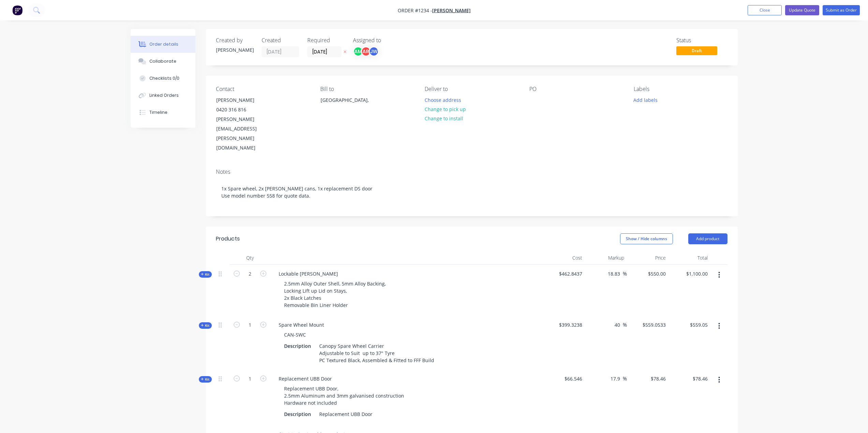  What do you see at coordinates (366, 51) in the screenshot?
I see `button: AMARJW` at bounding box center [366, 51].